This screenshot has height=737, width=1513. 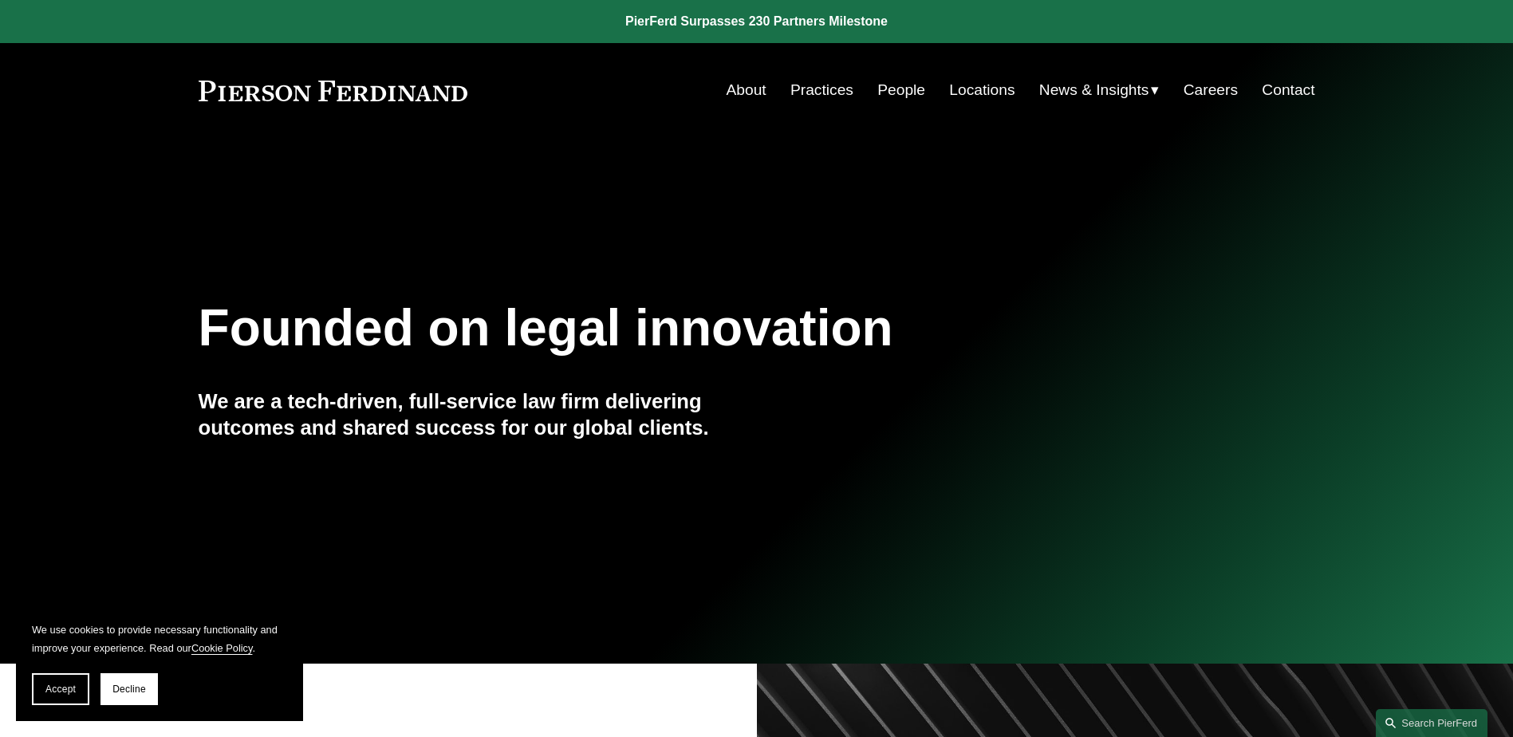 What do you see at coordinates (1210, 90) in the screenshot?
I see `a: Careers` at bounding box center [1210, 90].